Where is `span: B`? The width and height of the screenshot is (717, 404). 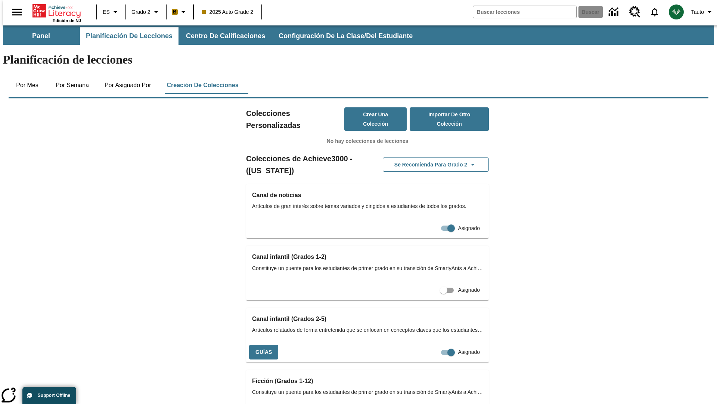
span: B is located at coordinates (175, 12).